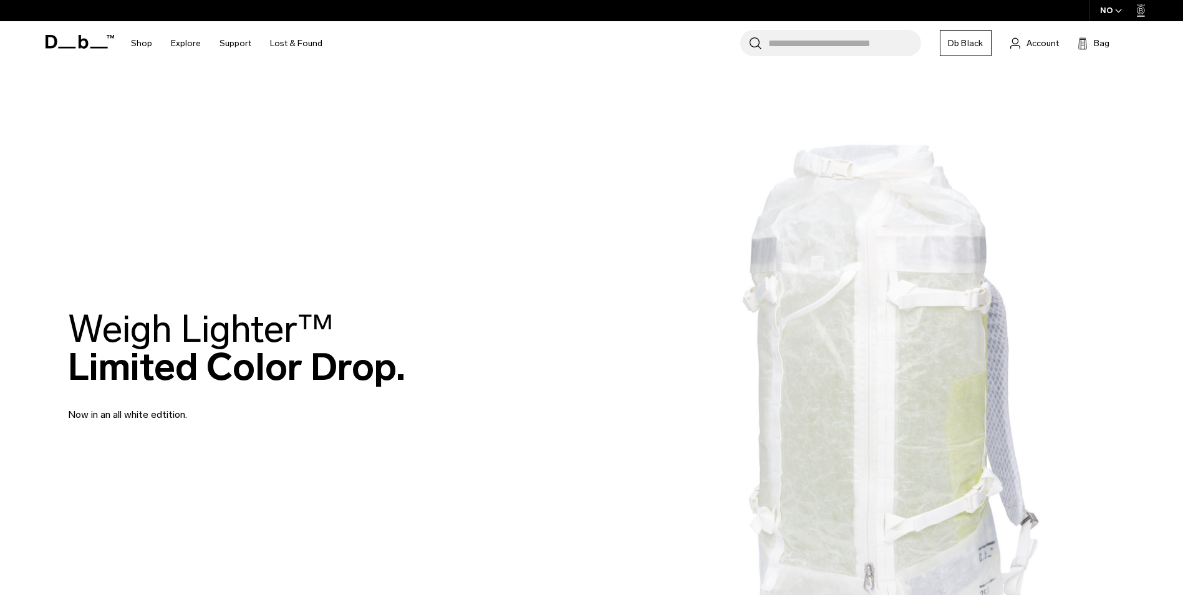  Describe the element at coordinates (218, 407) in the screenshot. I see `p: Now in an all white edtition.` at that location.